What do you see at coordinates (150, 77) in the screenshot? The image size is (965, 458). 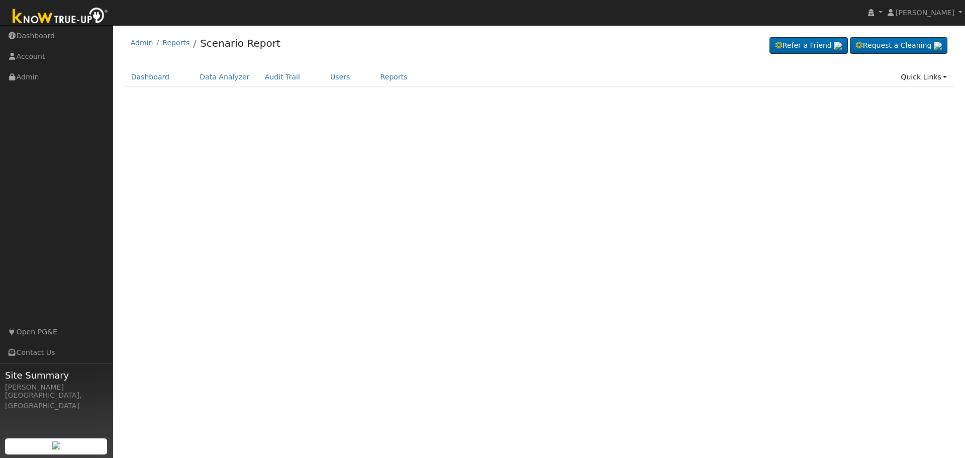 I see `a: Dashboard` at bounding box center [150, 77].